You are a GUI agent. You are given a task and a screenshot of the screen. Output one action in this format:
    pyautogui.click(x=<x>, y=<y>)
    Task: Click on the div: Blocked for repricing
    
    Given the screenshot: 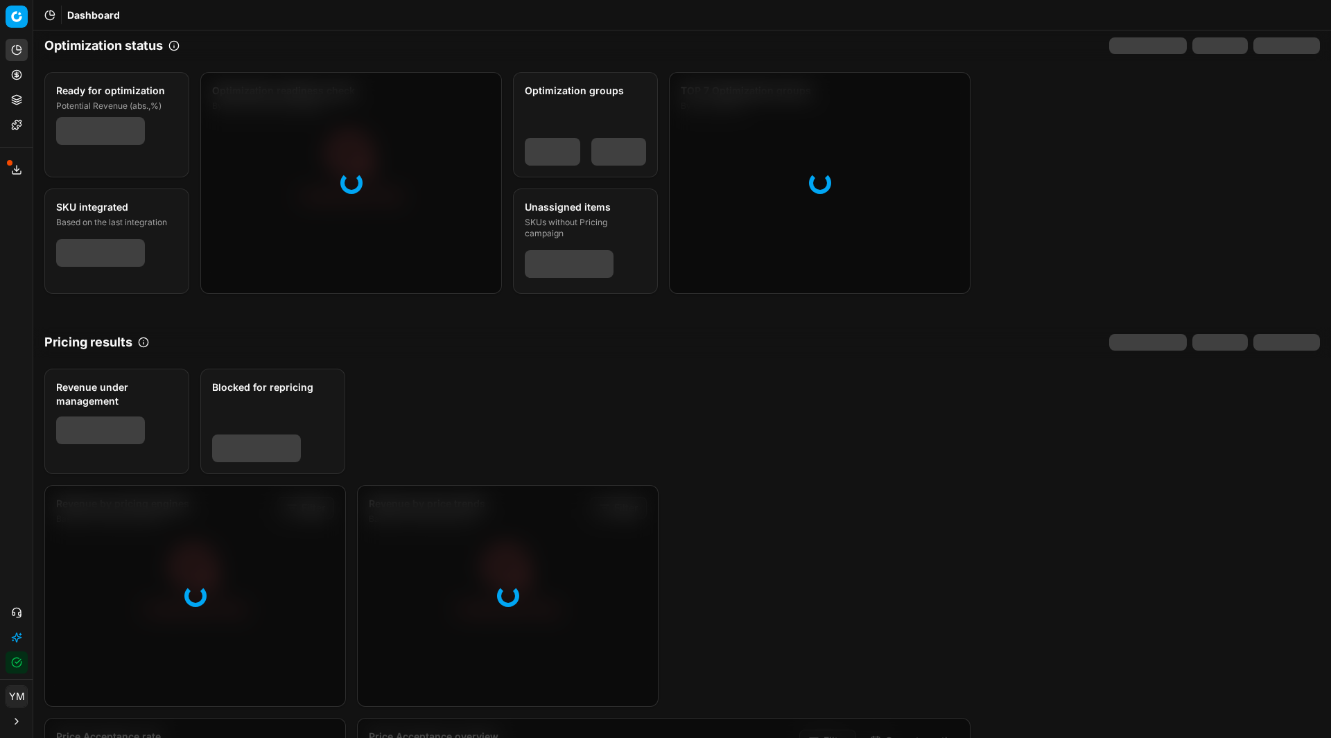 What is the action you would take?
    pyautogui.click(x=271, y=388)
    